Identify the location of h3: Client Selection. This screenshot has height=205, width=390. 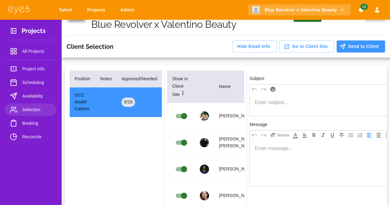
(90, 47).